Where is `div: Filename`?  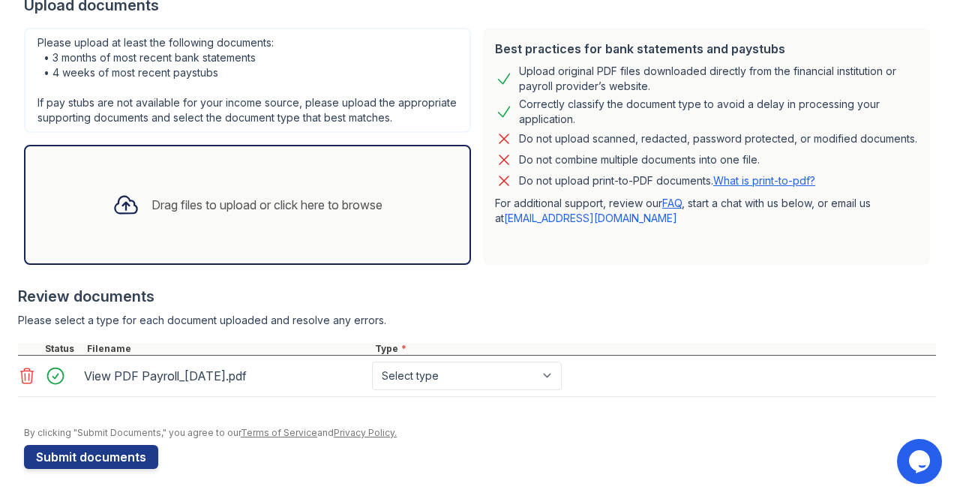 div: Filename is located at coordinates (228, 349).